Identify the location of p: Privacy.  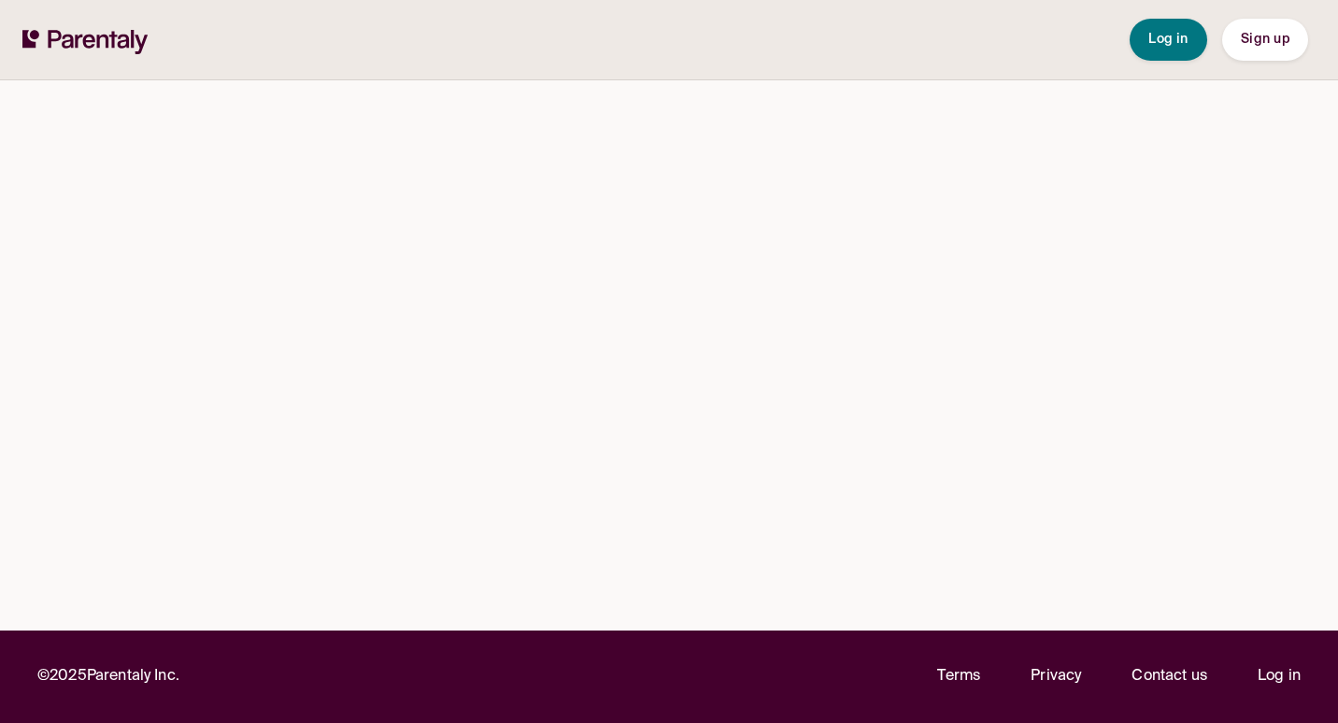
(1056, 676).